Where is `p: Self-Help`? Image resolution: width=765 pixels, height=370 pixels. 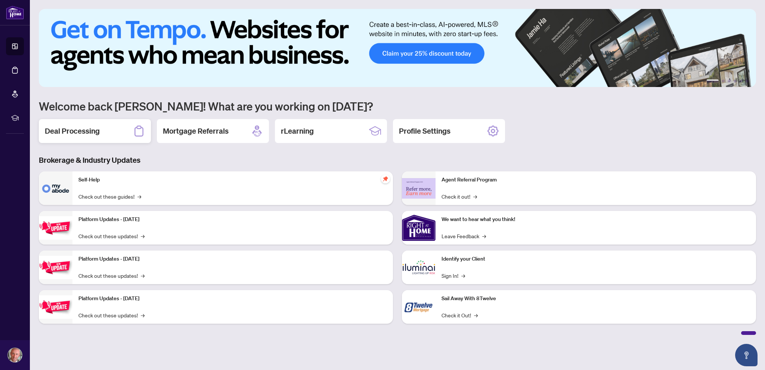
p: Self-Help is located at coordinates (233, 180).